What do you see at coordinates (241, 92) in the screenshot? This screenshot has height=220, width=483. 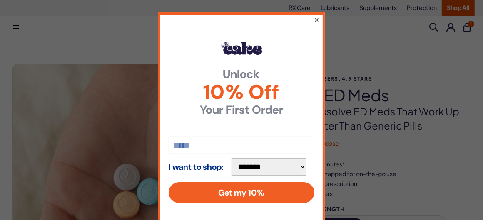 I see `span: 10% Off` at bounding box center [241, 92].